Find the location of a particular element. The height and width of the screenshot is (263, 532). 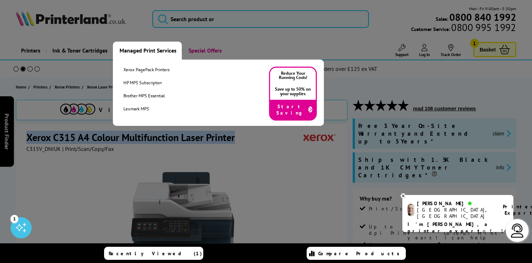

a: Recently Viewed (1) is located at coordinates (154, 253).